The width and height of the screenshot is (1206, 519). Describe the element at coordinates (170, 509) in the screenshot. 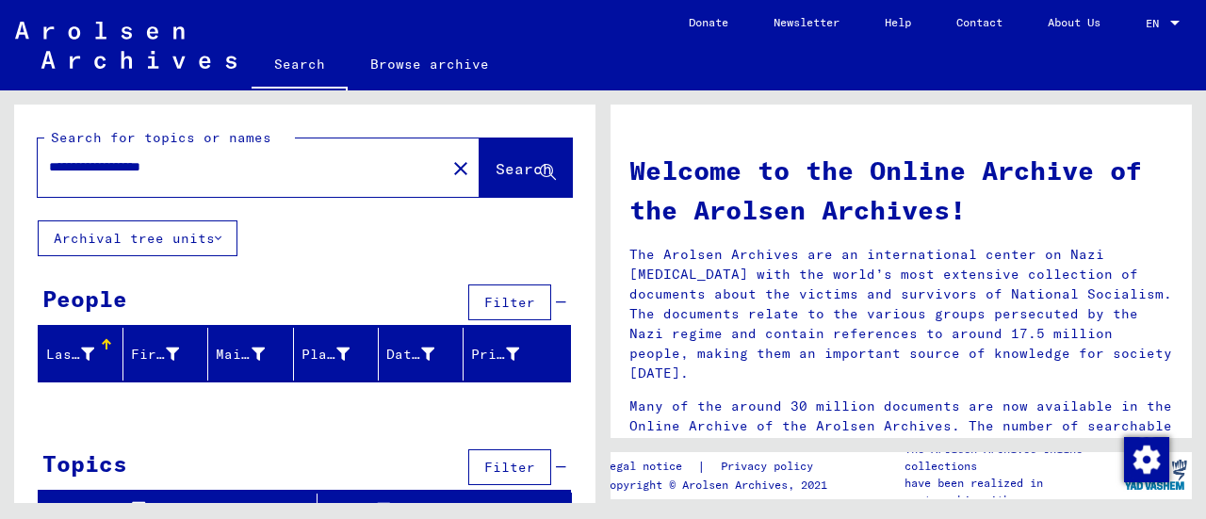

I see `div: Signature` at that location.